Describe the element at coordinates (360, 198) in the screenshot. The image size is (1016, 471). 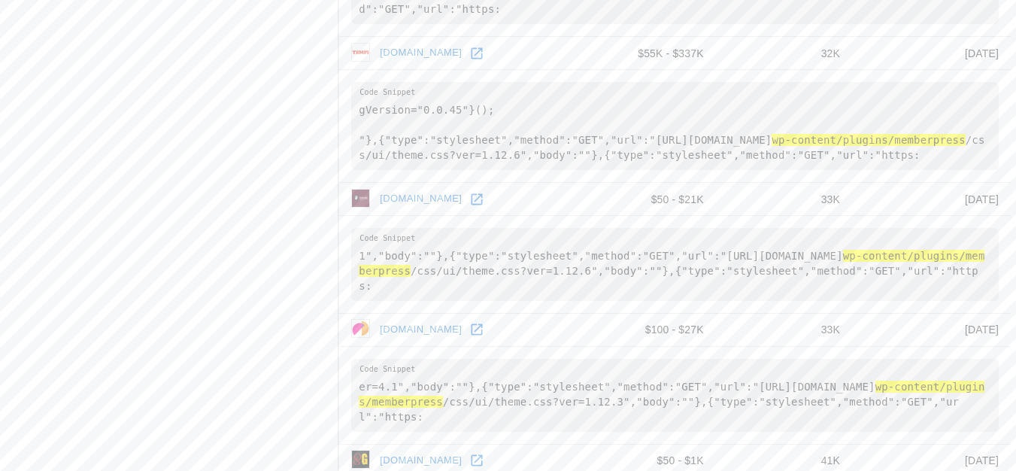
I see `img: mastersommeliers.org icon` at that location.